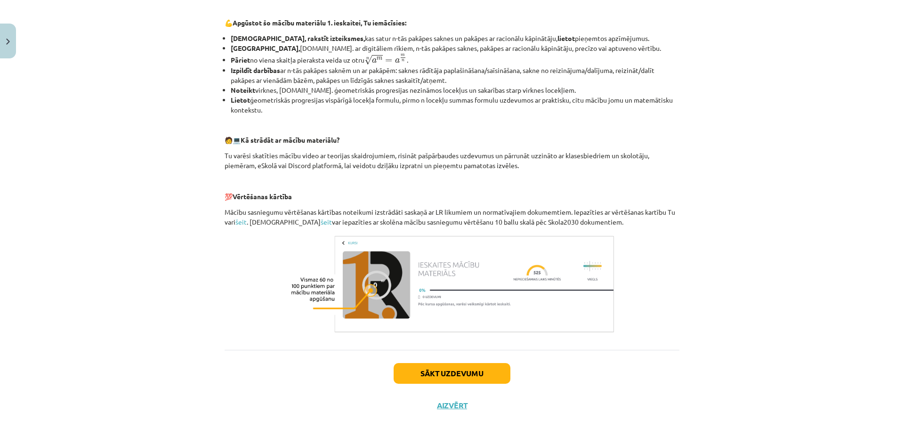 The height and width of the screenshot is (445, 904). Describe the element at coordinates (452, 405) in the screenshot. I see `button: Aizvērt` at that location.